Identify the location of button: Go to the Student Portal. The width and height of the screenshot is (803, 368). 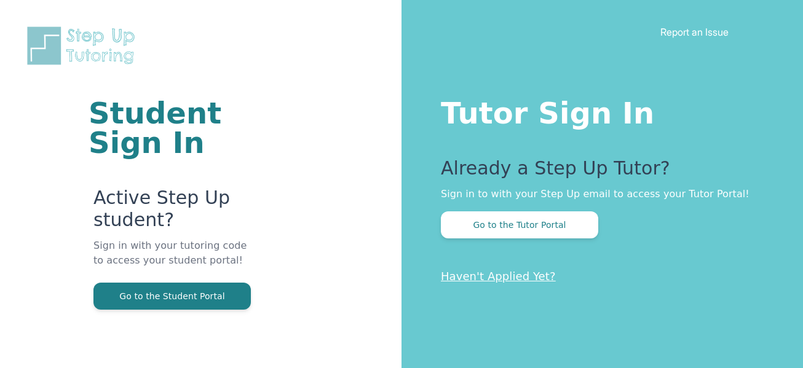
(172, 297).